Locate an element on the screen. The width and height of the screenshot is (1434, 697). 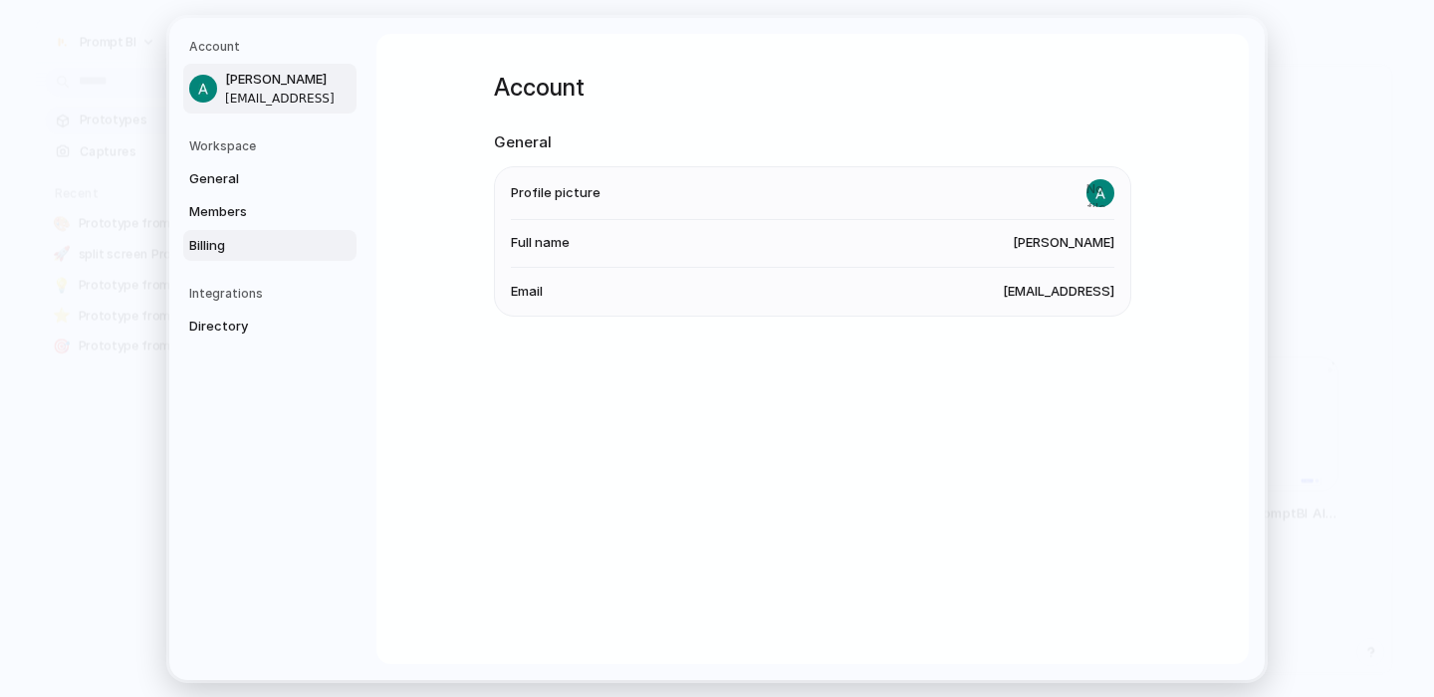
a: Members is located at coordinates (270, 212).